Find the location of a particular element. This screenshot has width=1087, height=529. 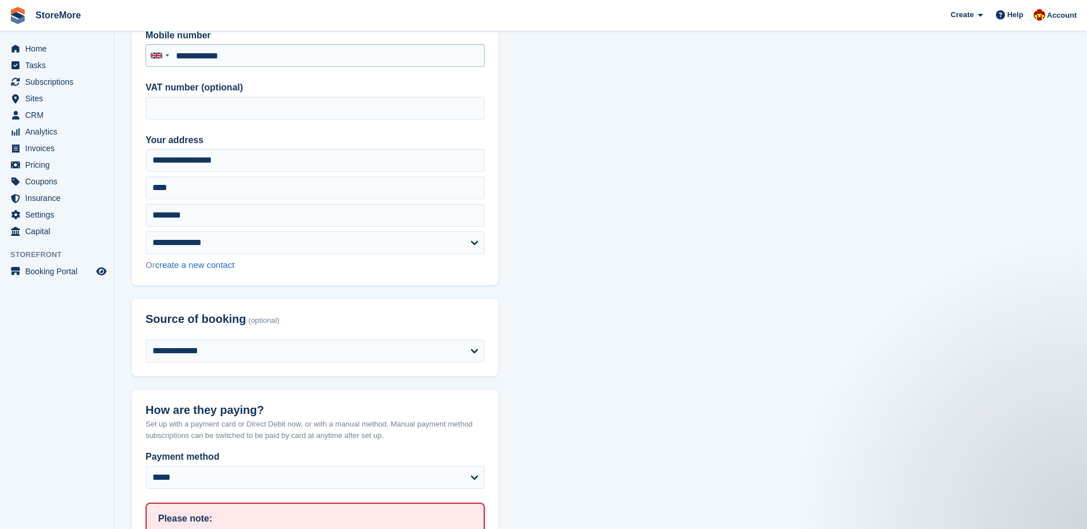

label: Payment method is located at coordinates (315, 457).